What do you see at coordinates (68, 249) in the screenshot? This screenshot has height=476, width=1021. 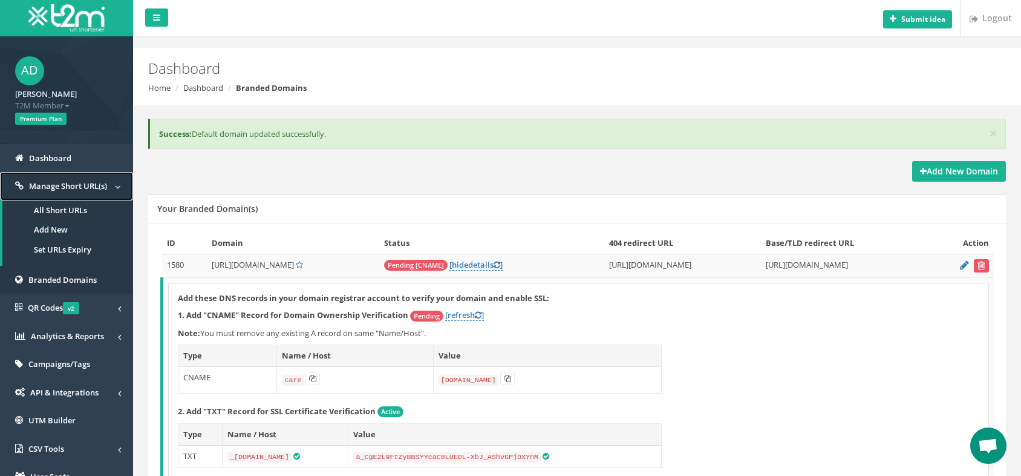 I see `a: Set URLs Expiry` at bounding box center [68, 249].